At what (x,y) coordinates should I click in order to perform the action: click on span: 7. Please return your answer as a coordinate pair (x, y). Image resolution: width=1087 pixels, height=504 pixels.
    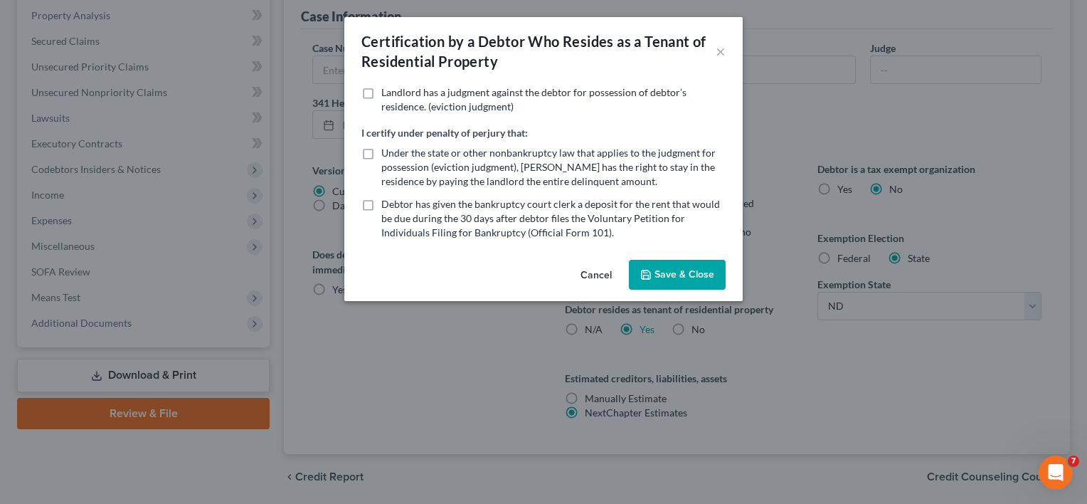
    Looking at the image, I should click on (1073, 461).